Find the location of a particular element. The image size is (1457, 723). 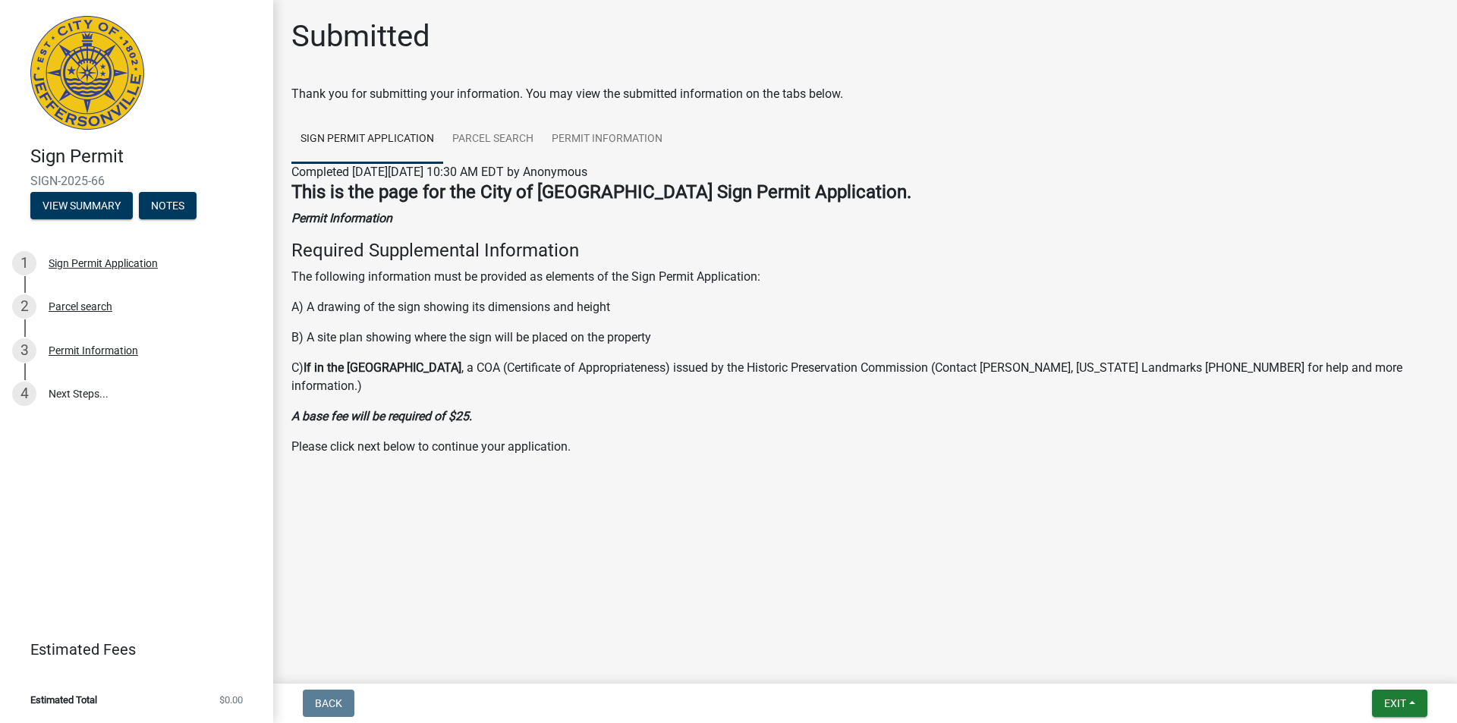

p: The following information must be provided as elements of the Sign Permit Application: is located at coordinates (865, 277).